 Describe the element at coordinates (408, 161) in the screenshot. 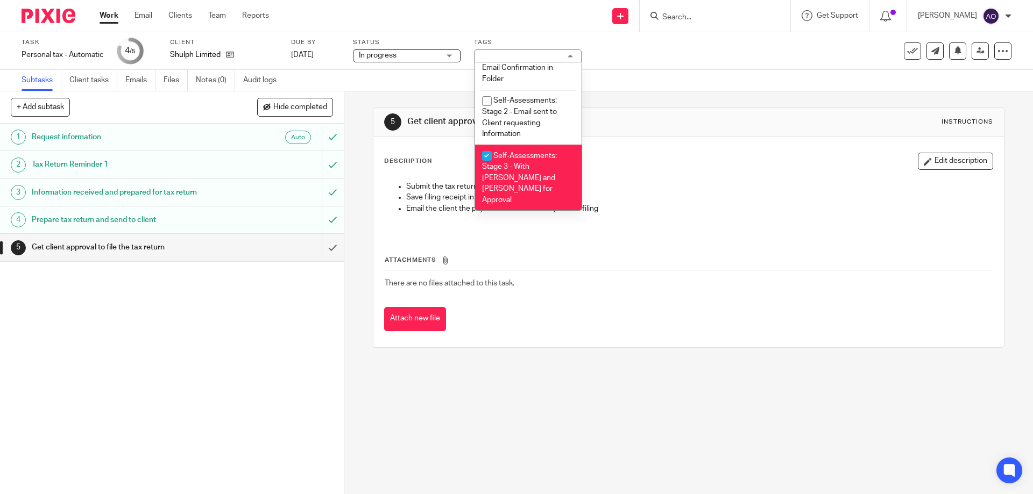

I see `p: Description` at that location.